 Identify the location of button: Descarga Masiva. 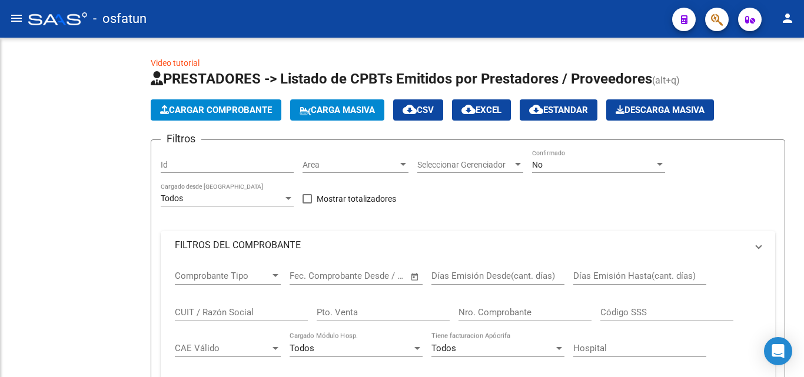
(660, 110).